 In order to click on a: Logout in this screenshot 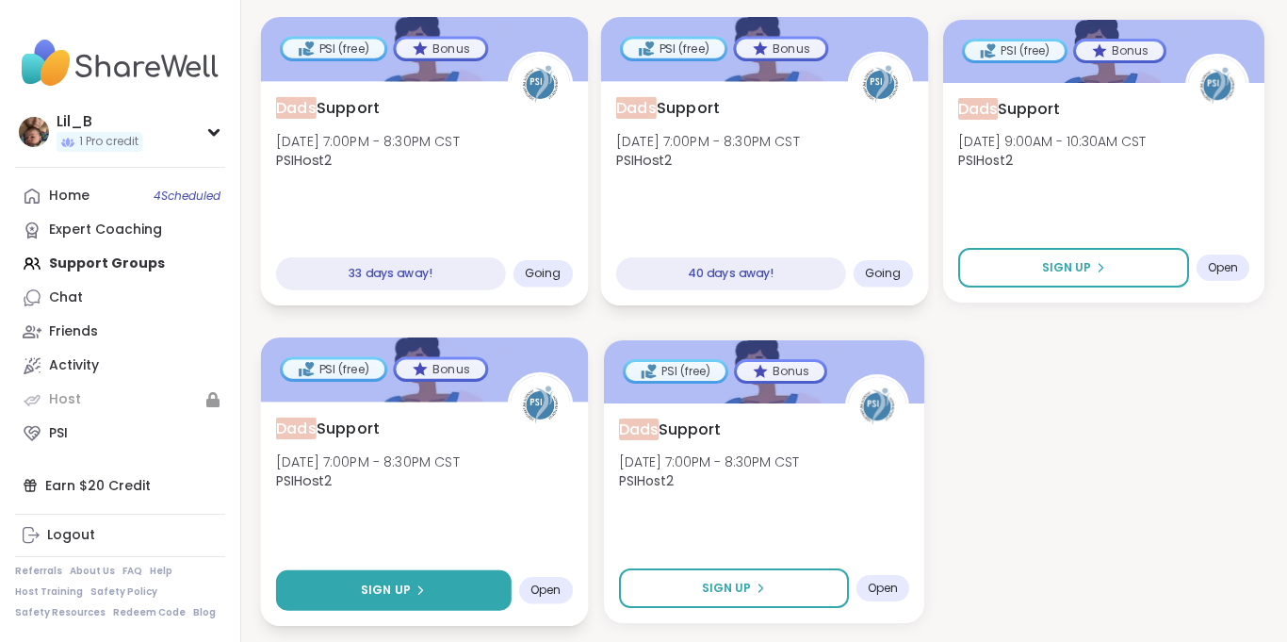, I will do `click(120, 535)`.